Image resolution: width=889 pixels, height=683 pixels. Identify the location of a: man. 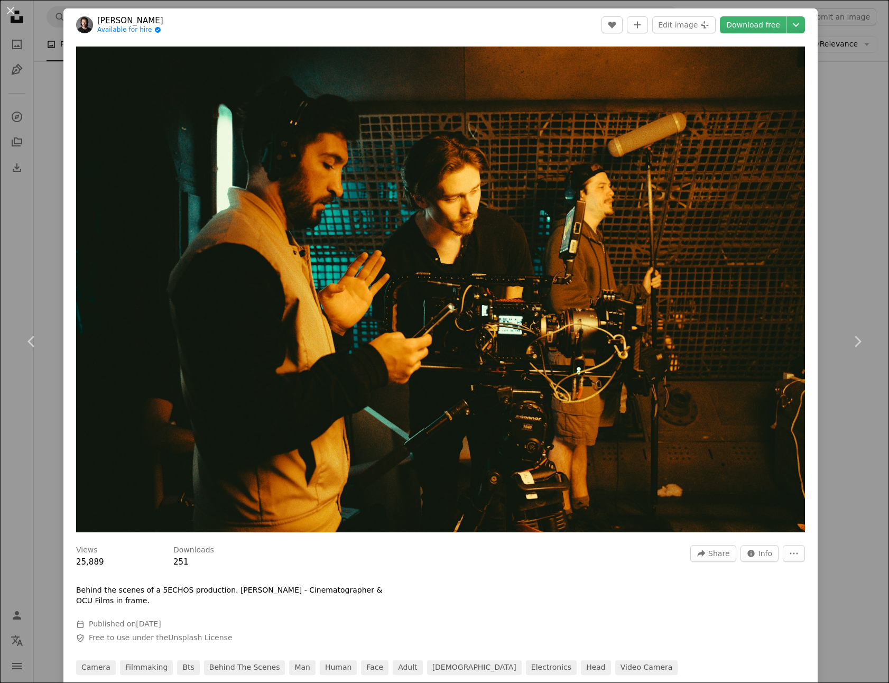
(302, 668).